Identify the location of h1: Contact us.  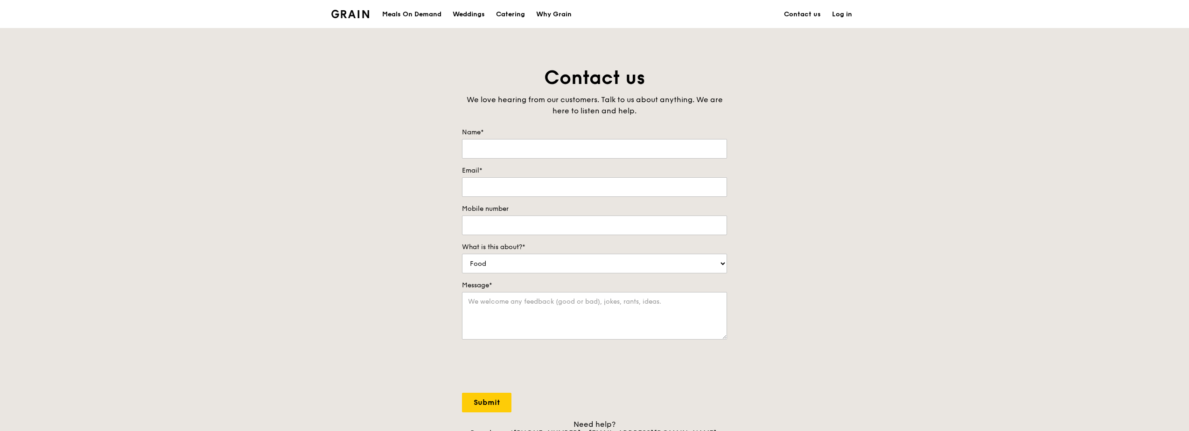
(595, 78).